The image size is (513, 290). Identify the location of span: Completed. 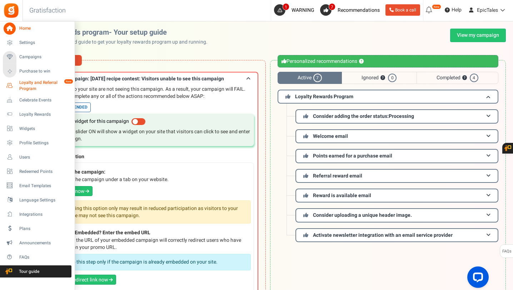
(457, 78).